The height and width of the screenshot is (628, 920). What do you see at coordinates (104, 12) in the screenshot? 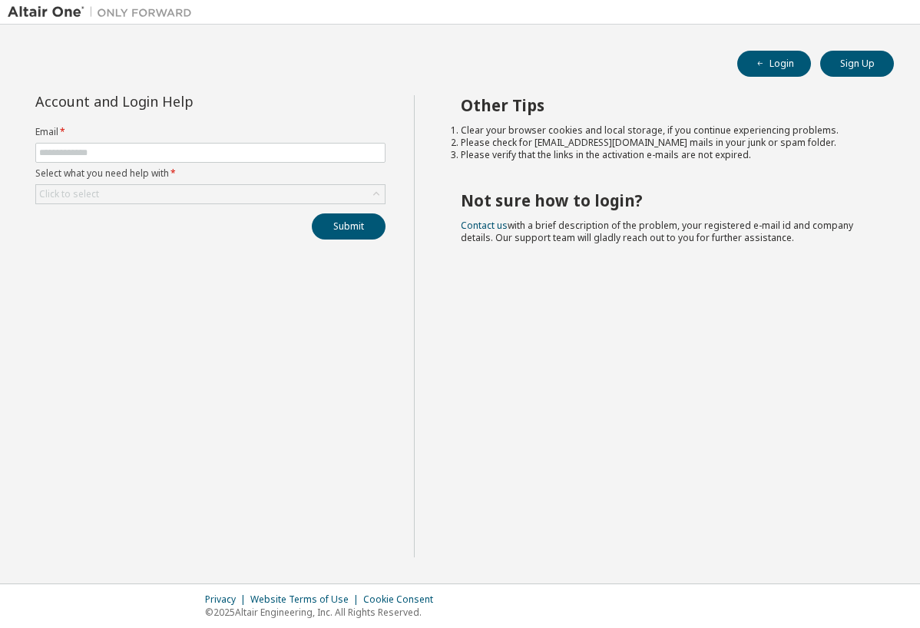
I see `img: Altair One` at bounding box center [104, 12].